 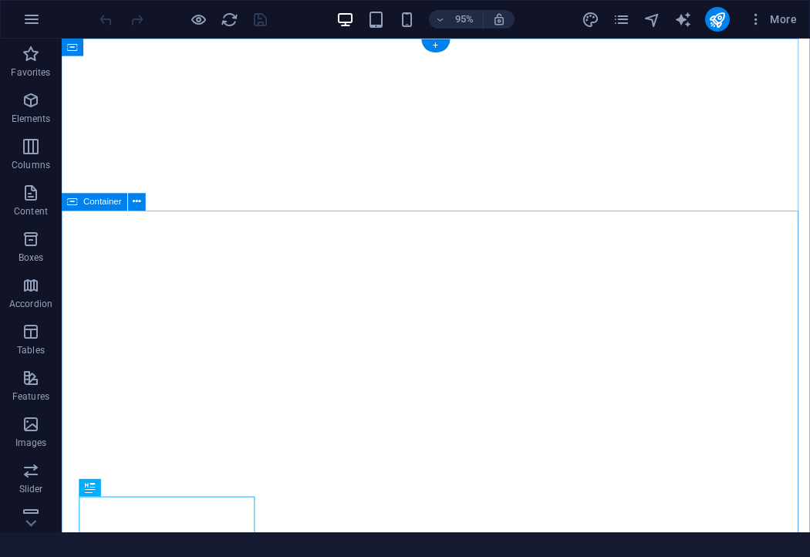 What do you see at coordinates (31, 443) in the screenshot?
I see `p: Images` at bounding box center [31, 443].